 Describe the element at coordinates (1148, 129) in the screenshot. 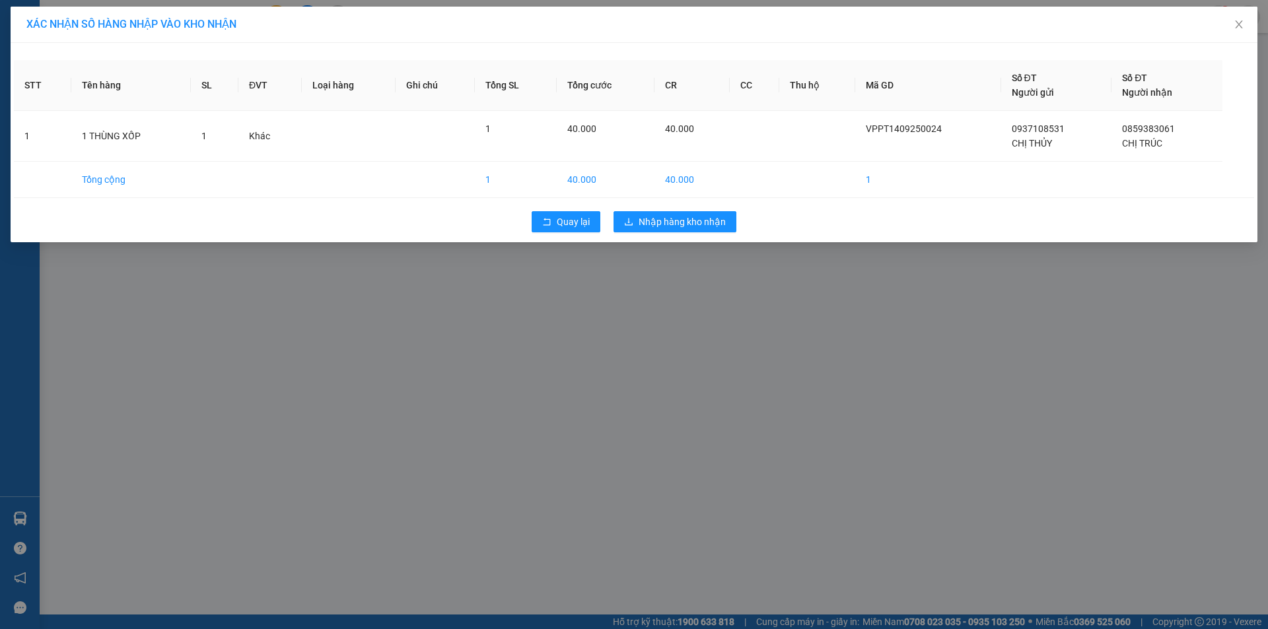

I see `span: 0859383061` at that location.